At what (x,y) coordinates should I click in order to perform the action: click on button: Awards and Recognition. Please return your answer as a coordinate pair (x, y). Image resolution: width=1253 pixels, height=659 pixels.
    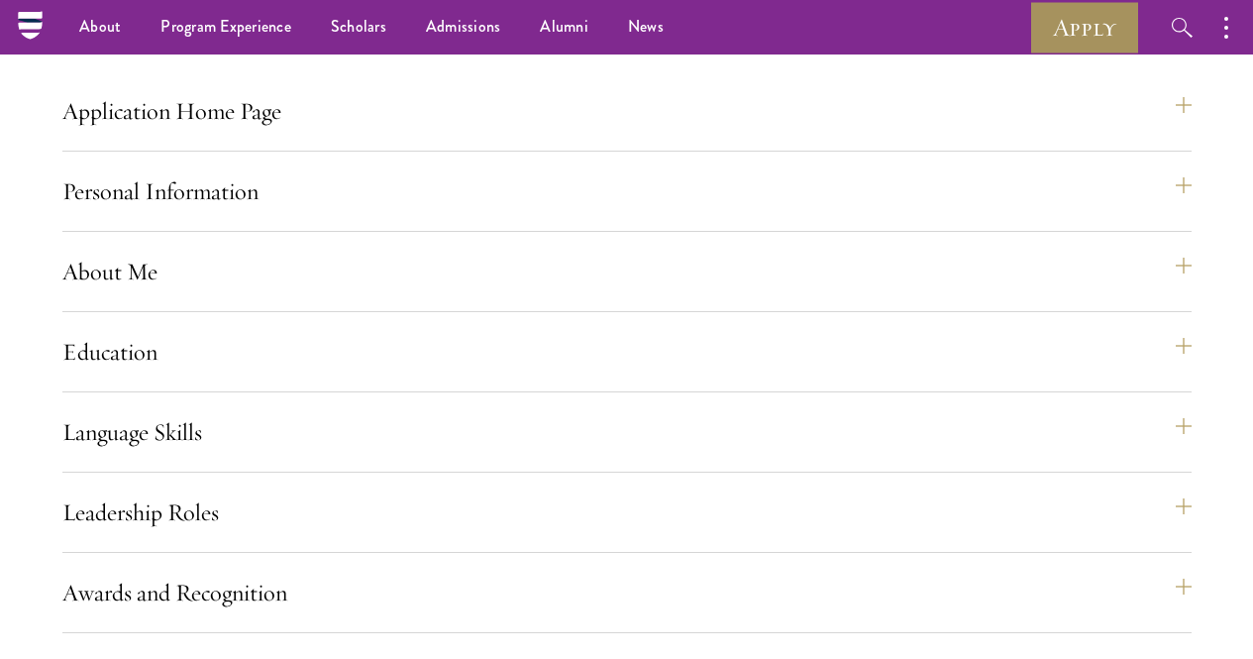
    Looking at the image, I should click on (627, 592).